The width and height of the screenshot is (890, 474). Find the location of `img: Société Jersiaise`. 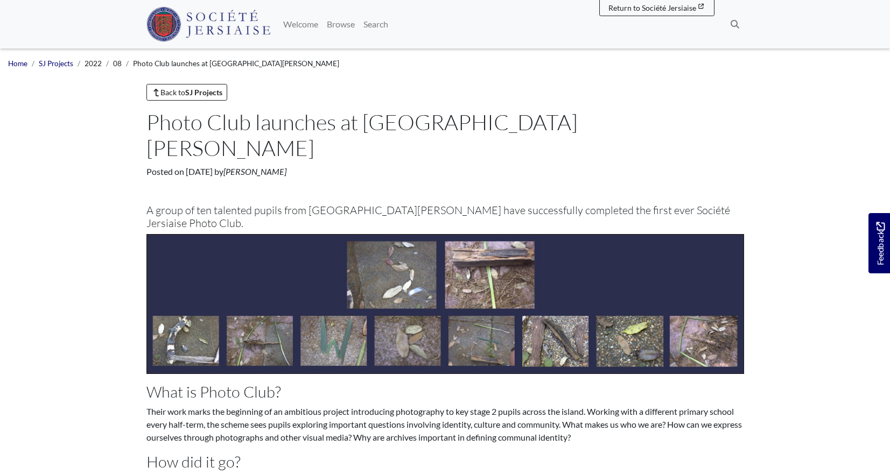

img: Société Jersiaise is located at coordinates (208, 24).